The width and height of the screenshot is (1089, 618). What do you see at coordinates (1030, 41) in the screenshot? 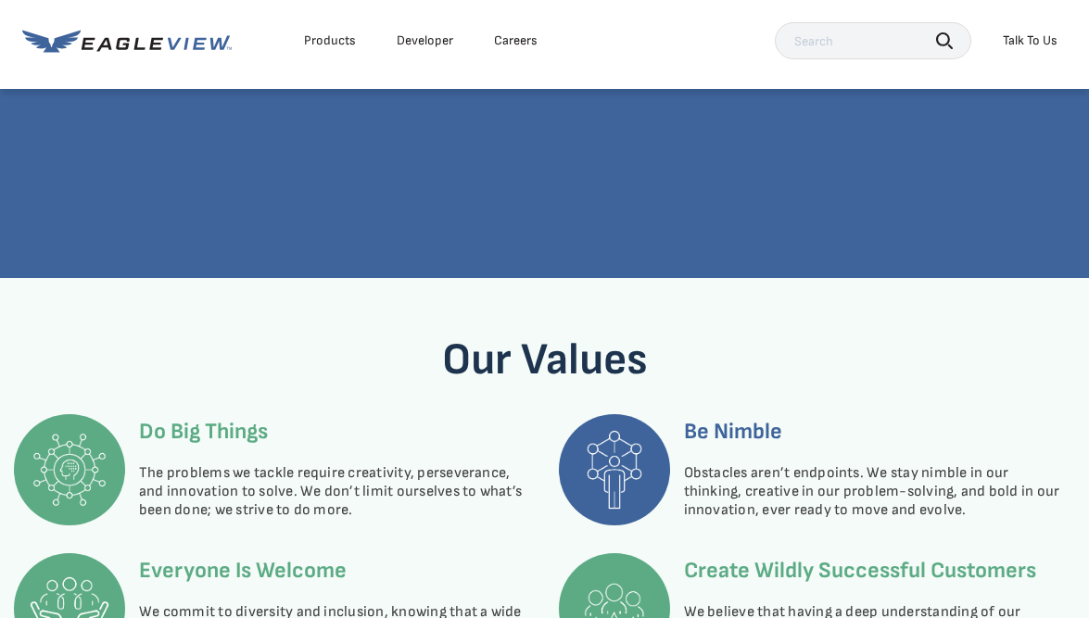
I see `div: Talk To Us` at bounding box center [1030, 41].